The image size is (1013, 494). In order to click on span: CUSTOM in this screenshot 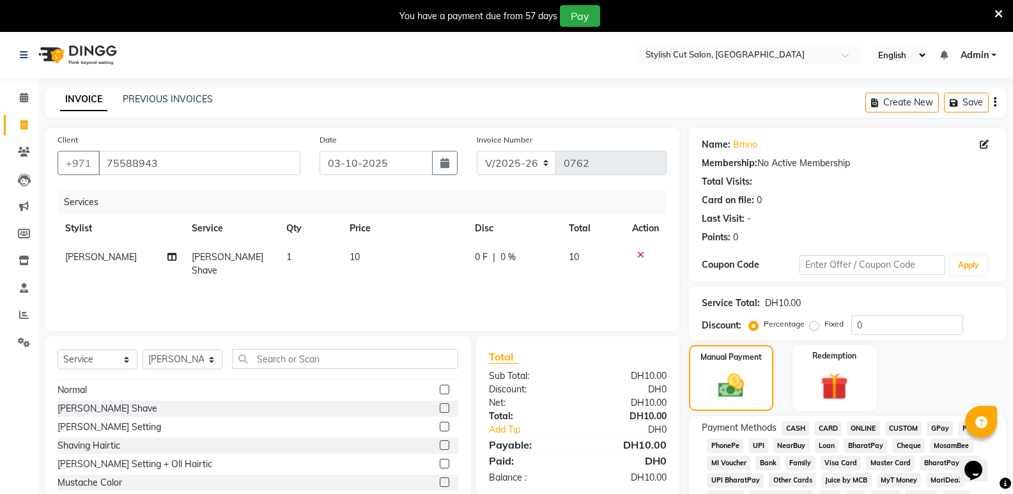, I will do `click(904, 428)`.